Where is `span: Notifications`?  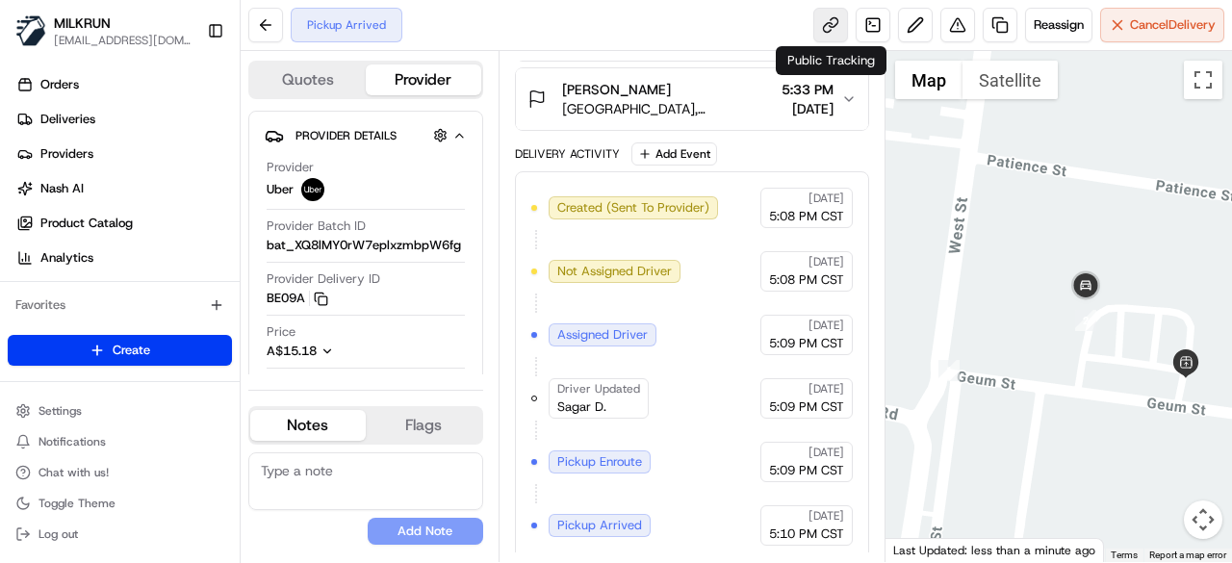 span: Notifications is located at coordinates (72, 442).